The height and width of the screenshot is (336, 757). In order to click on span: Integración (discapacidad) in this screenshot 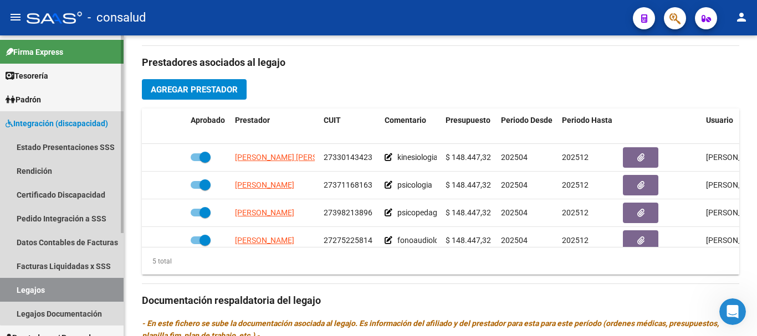, I will do `click(57, 124)`.